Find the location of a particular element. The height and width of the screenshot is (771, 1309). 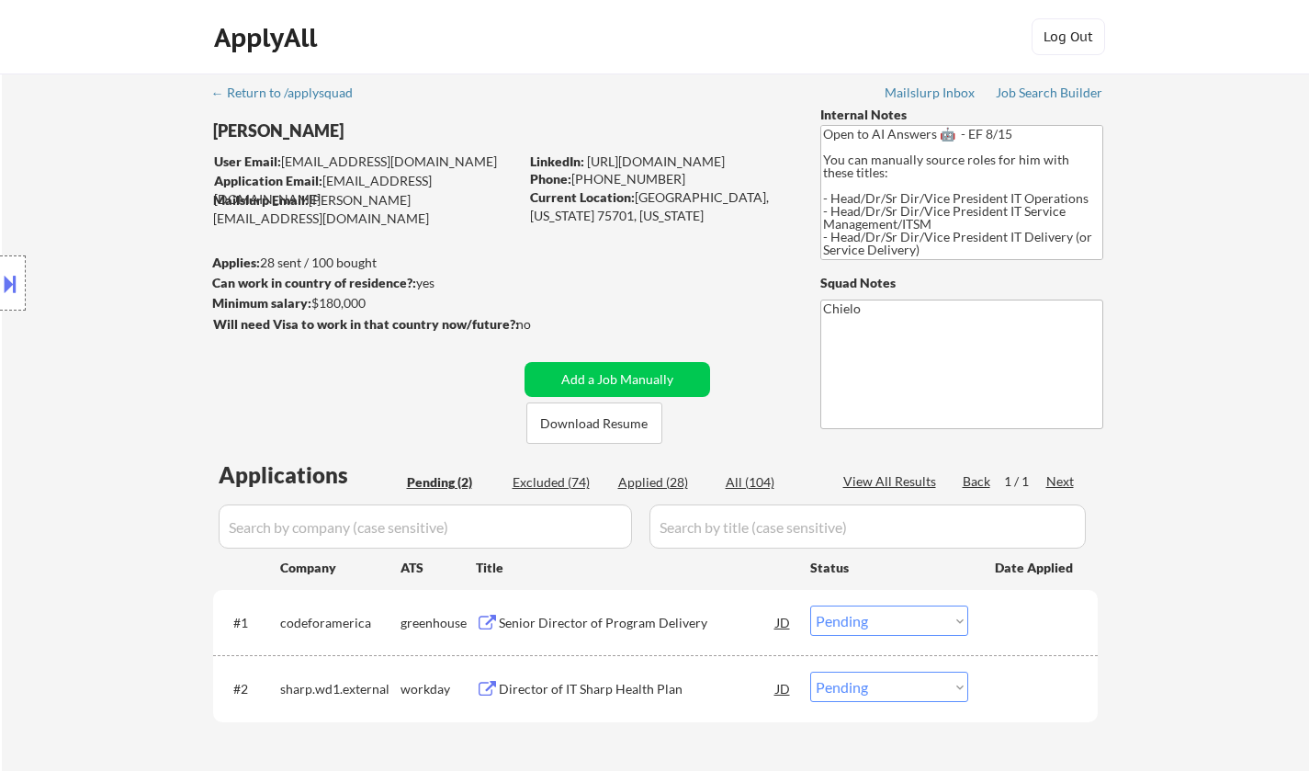

div: Squad Notes is located at coordinates (962, 283).